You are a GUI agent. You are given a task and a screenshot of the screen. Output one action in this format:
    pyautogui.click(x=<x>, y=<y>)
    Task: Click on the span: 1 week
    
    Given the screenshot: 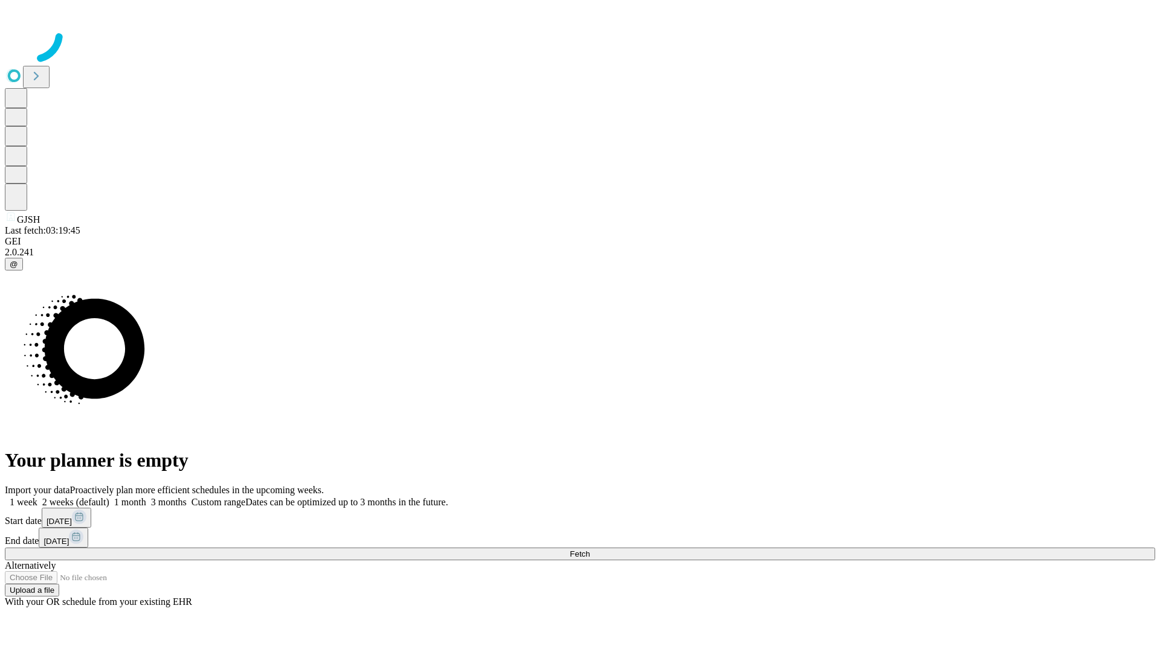 What is the action you would take?
    pyautogui.click(x=24, y=502)
    